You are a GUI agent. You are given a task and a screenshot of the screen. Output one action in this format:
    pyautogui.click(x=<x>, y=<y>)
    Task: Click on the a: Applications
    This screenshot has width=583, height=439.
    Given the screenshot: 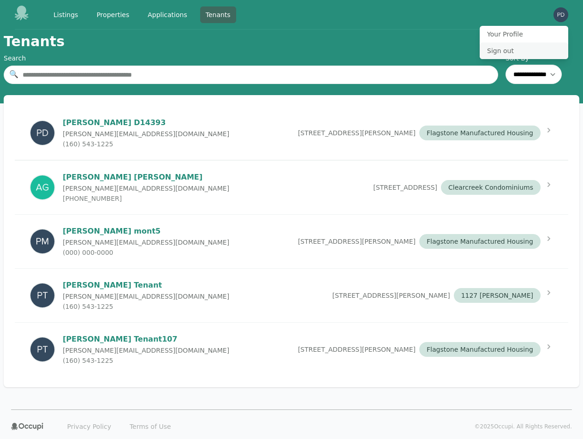 What is the action you would take?
    pyautogui.click(x=168, y=15)
    